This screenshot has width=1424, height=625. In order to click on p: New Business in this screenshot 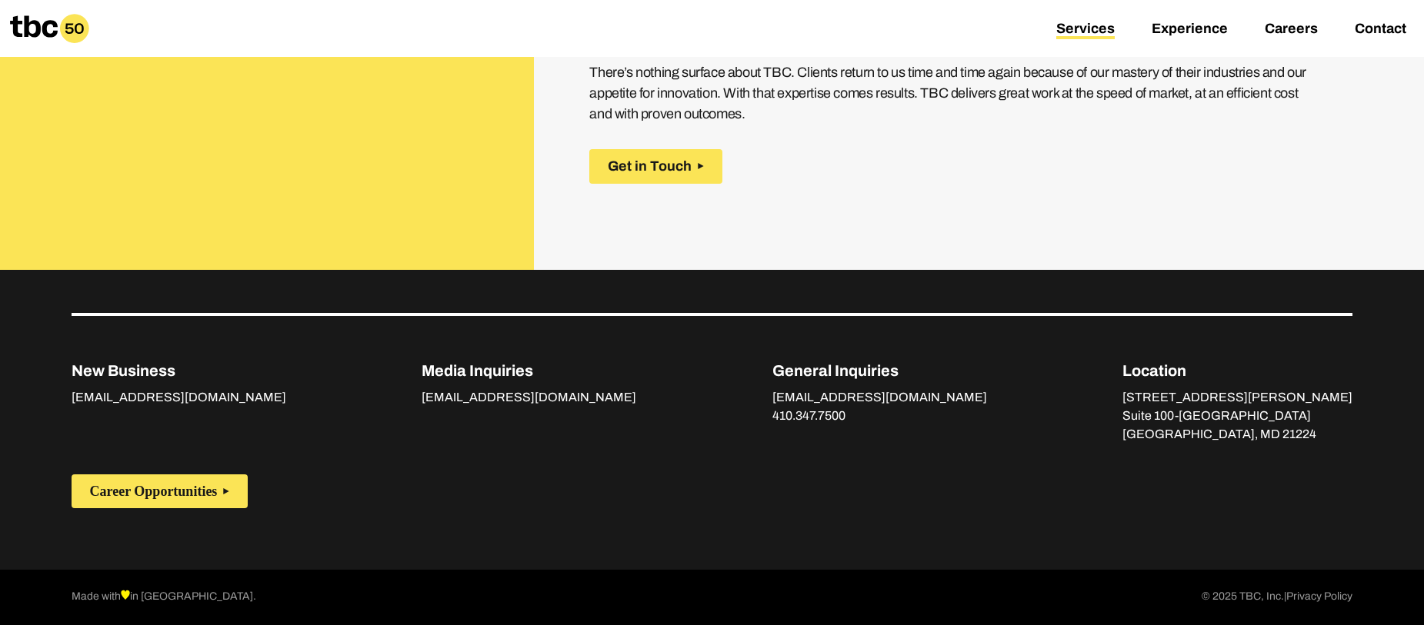, I will do `click(178, 371)`.